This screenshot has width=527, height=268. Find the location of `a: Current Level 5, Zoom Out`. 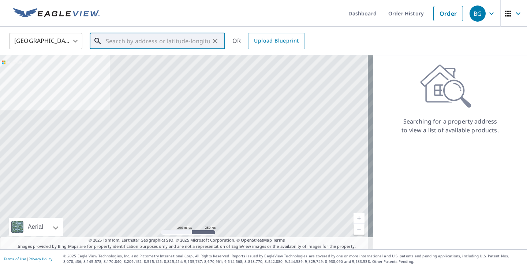

a: Current Level 5, Zoom Out is located at coordinates (359, 229).